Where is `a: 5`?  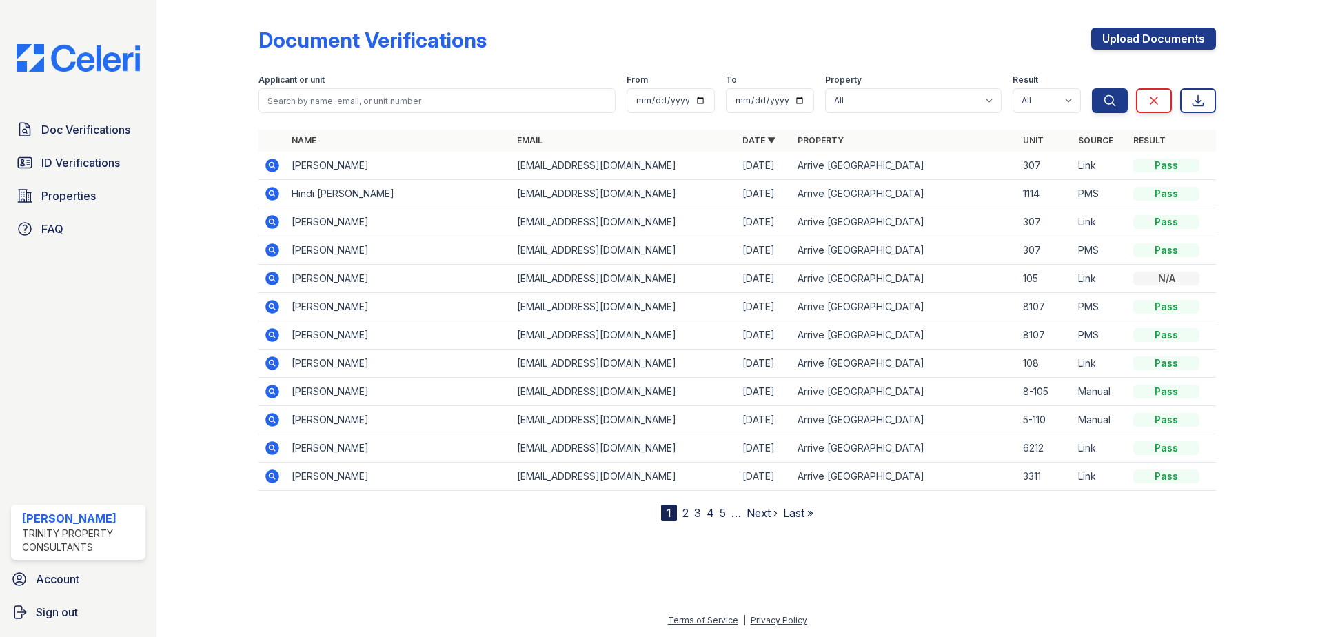
a: 5 is located at coordinates (722, 513).